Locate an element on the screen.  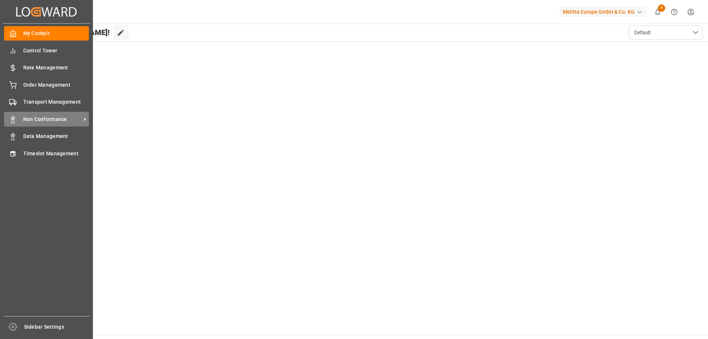
div: Melitta Europa GmbH & Co. KG is located at coordinates (603, 12).